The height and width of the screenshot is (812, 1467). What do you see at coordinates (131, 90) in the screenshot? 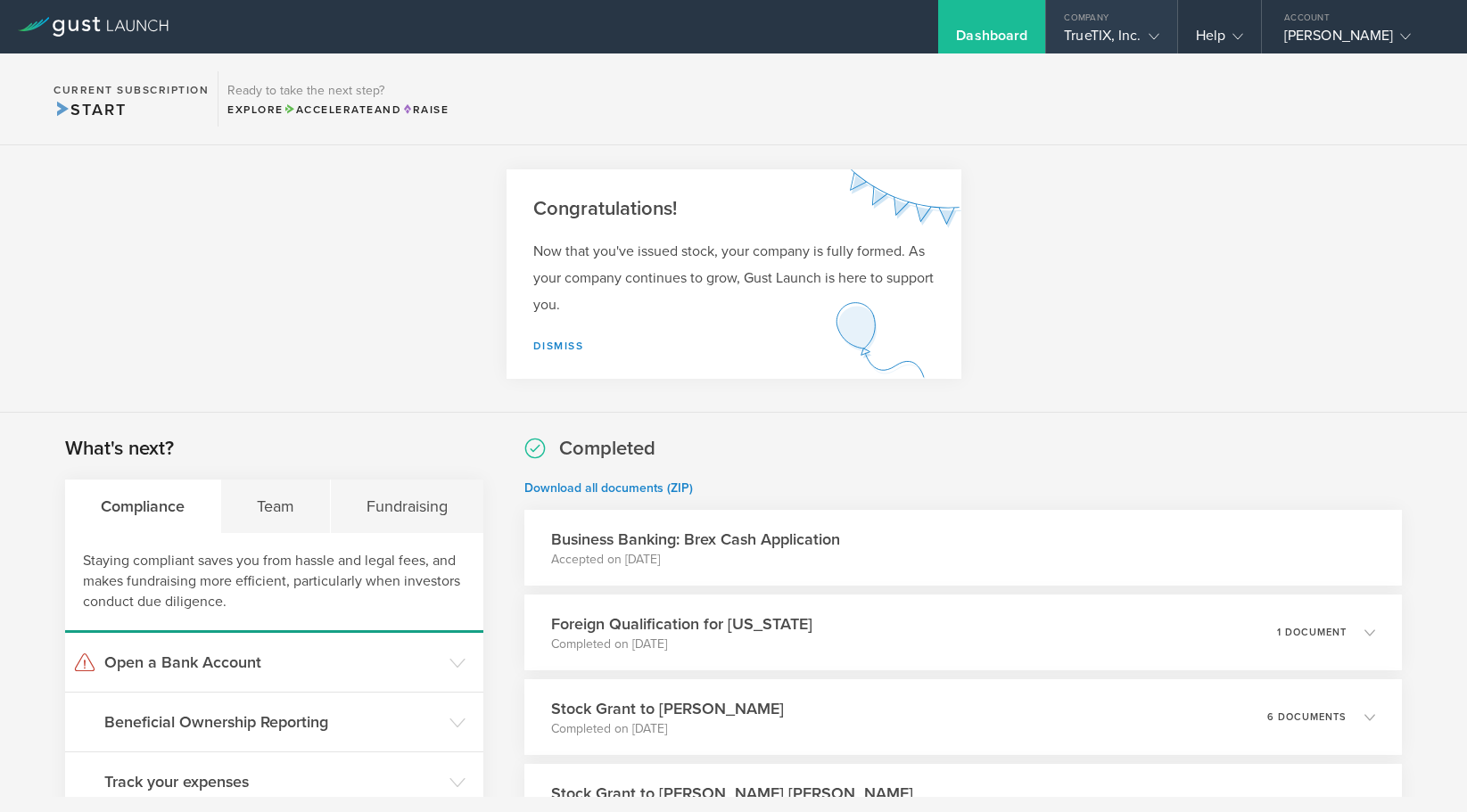
I see `h2: Current Subscription` at bounding box center [131, 90].